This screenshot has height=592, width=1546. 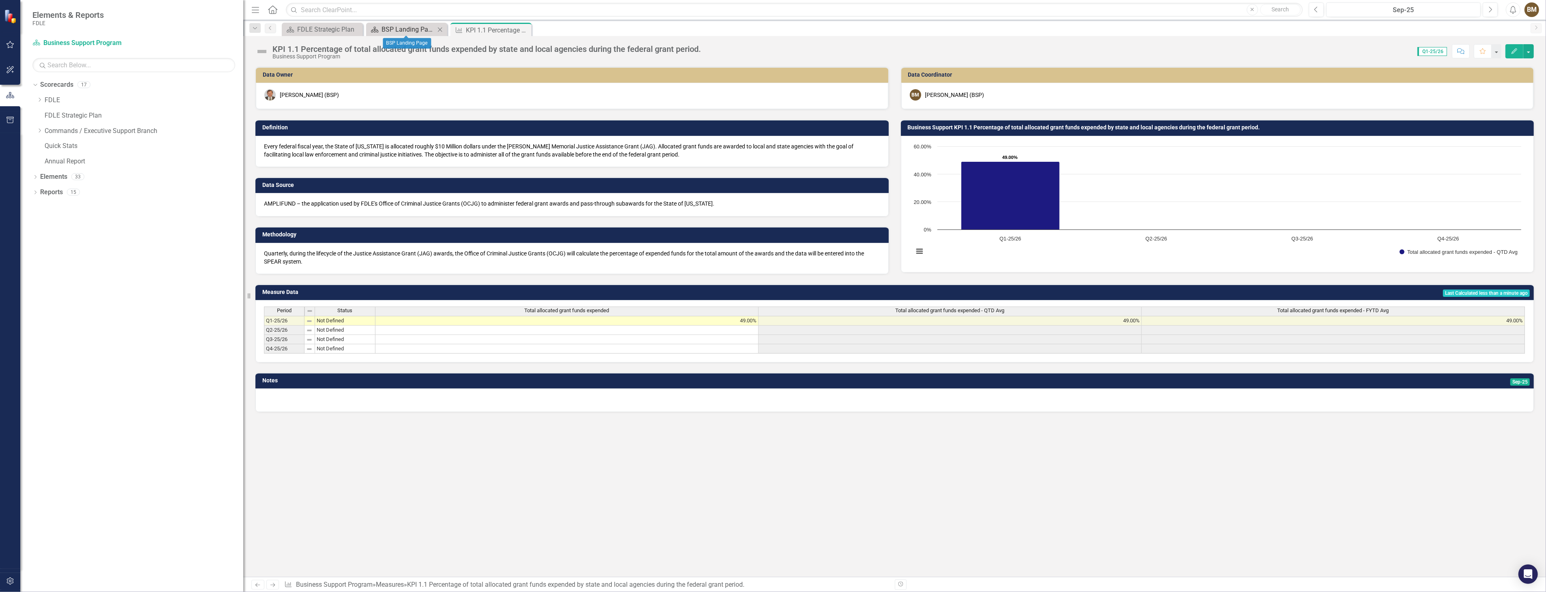 I want to click on a: Annual Report, so click(x=144, y=161).